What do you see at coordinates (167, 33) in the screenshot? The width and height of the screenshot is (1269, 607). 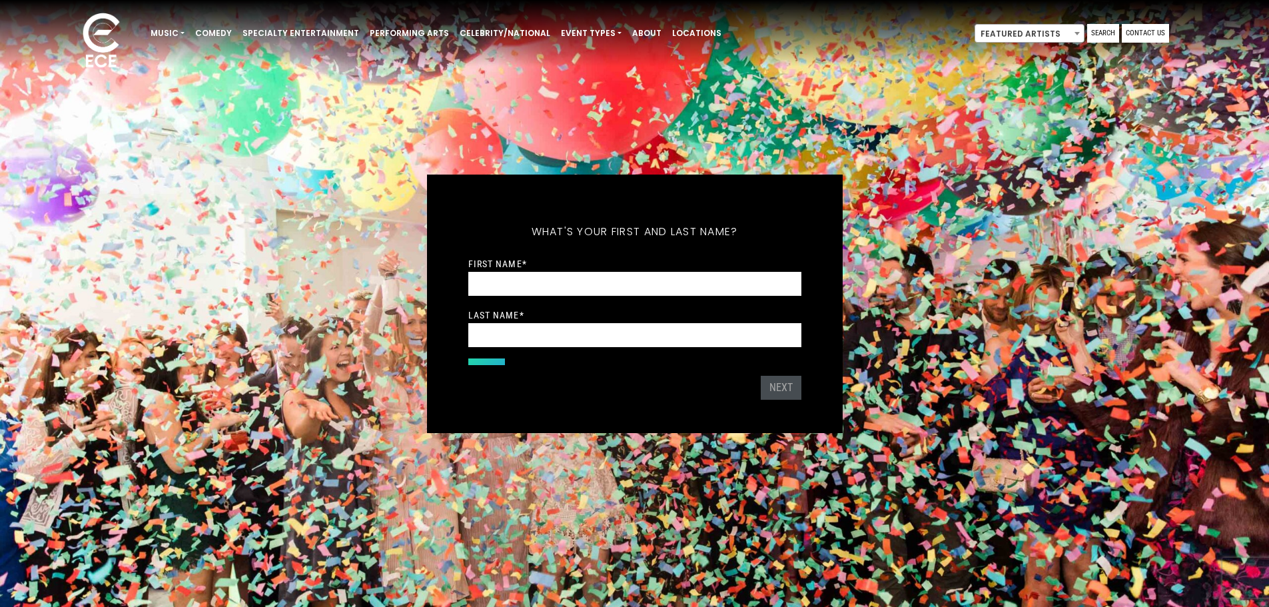 I see `a: Music` at bounding box center [167, 33].